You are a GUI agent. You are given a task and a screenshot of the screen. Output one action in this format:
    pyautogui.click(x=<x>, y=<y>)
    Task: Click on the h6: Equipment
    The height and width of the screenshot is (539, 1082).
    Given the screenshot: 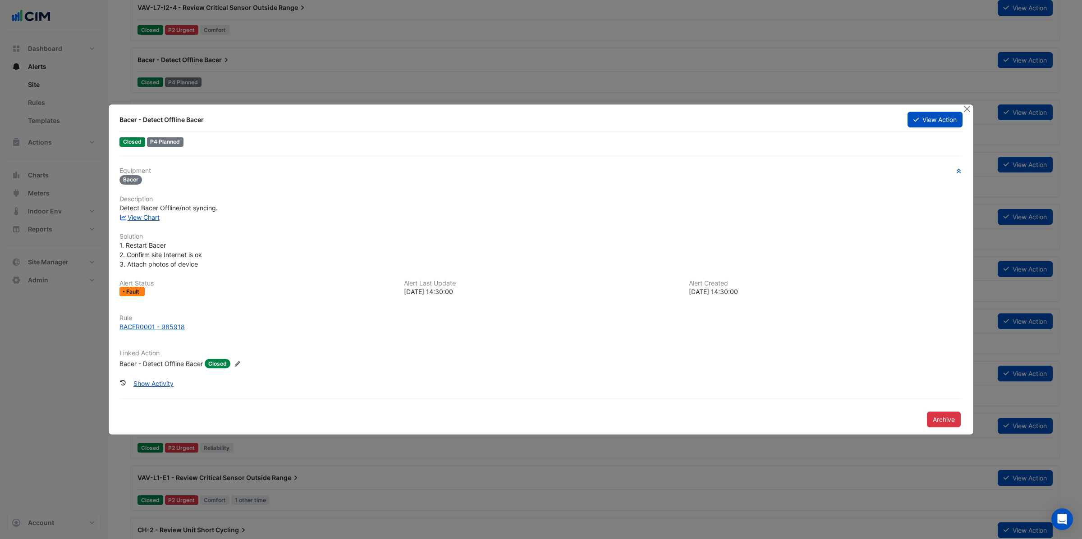 What is the action you would take?
    pyautogui.click(x=541, y=171)
    